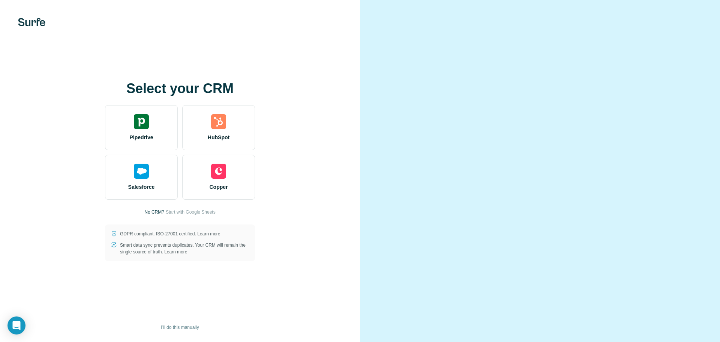 This screenshot has width=720, height=342. What do you see at coordinates (154, 212) in the screenshot?
I see `p: No CRM?` at bounding box center [154, 212].